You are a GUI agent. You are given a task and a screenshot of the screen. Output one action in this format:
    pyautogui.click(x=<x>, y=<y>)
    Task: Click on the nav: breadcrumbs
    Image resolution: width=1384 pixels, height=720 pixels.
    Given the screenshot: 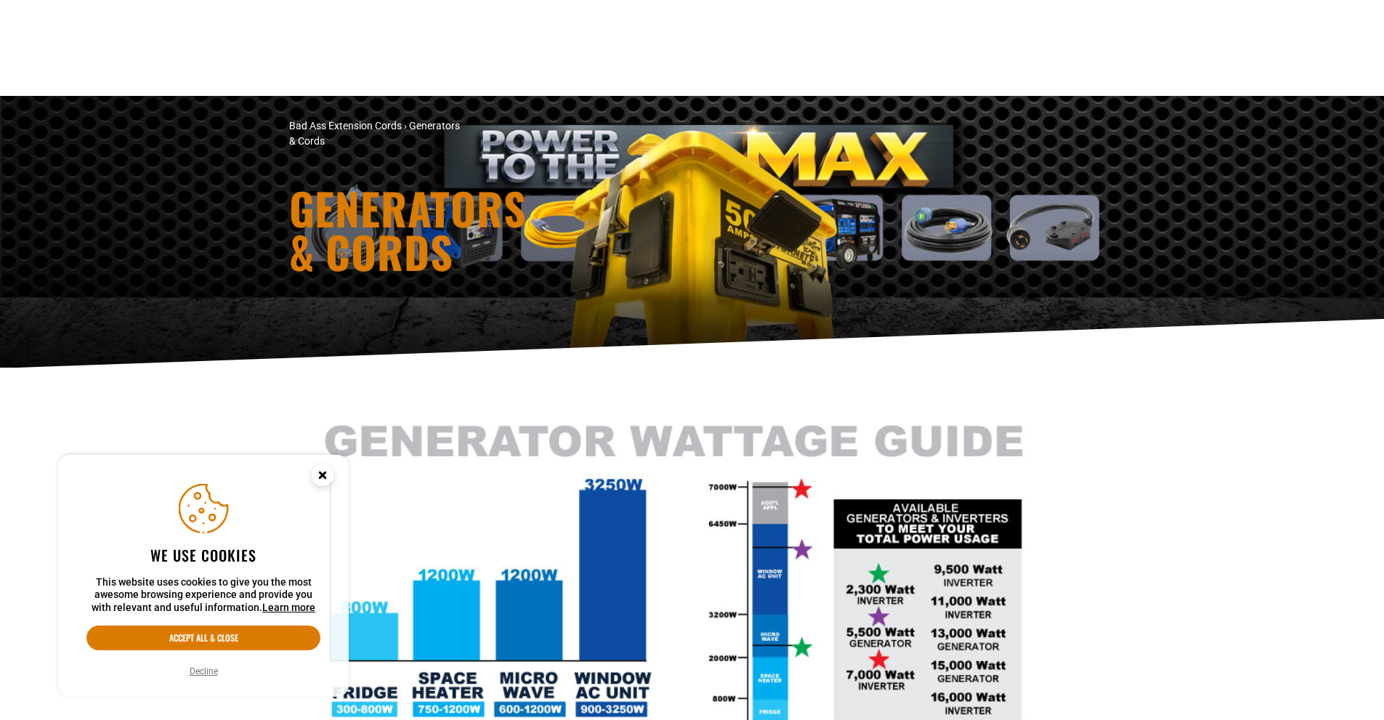 What is the action you would take?
    pyautogui.click(x=554, y=134)
    